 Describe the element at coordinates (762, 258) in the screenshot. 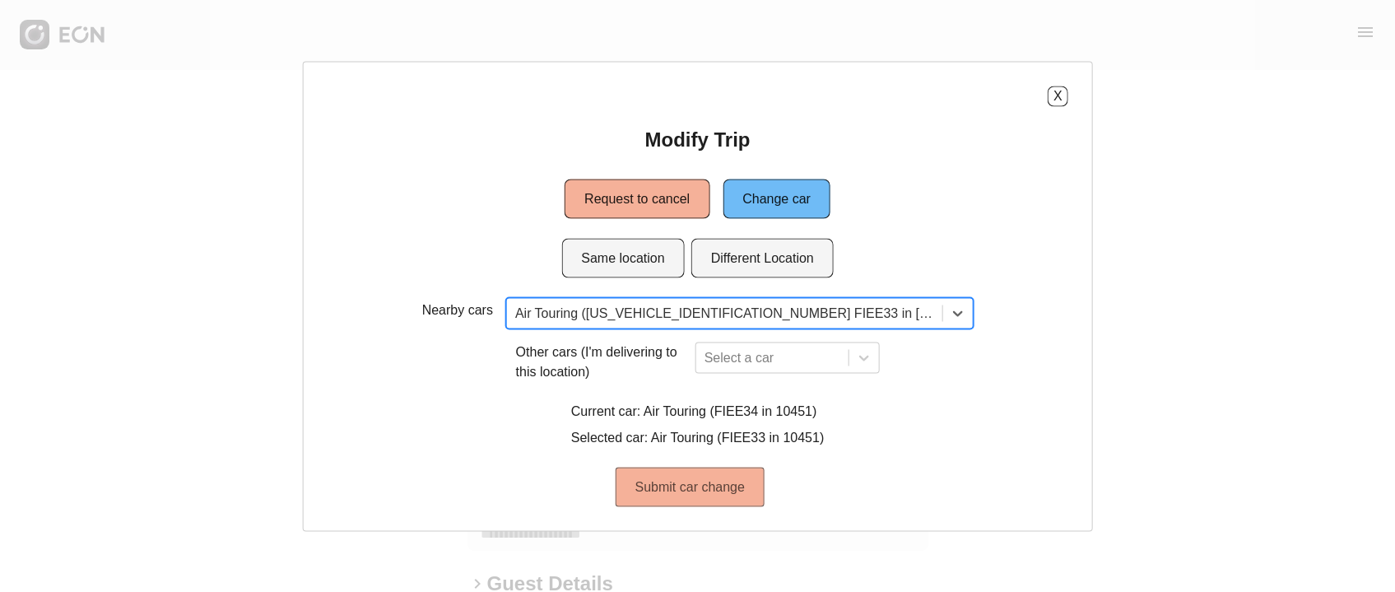

I see `button: Different Location` at that location.